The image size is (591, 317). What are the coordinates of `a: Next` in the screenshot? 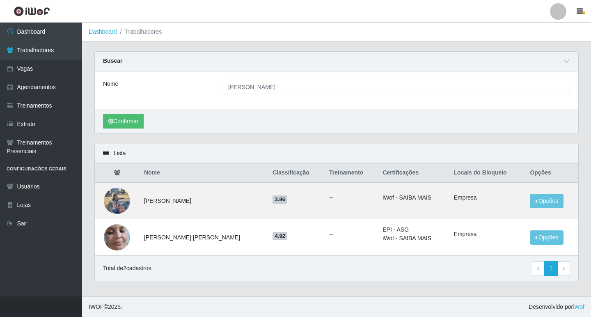 It's located at (564, 269).